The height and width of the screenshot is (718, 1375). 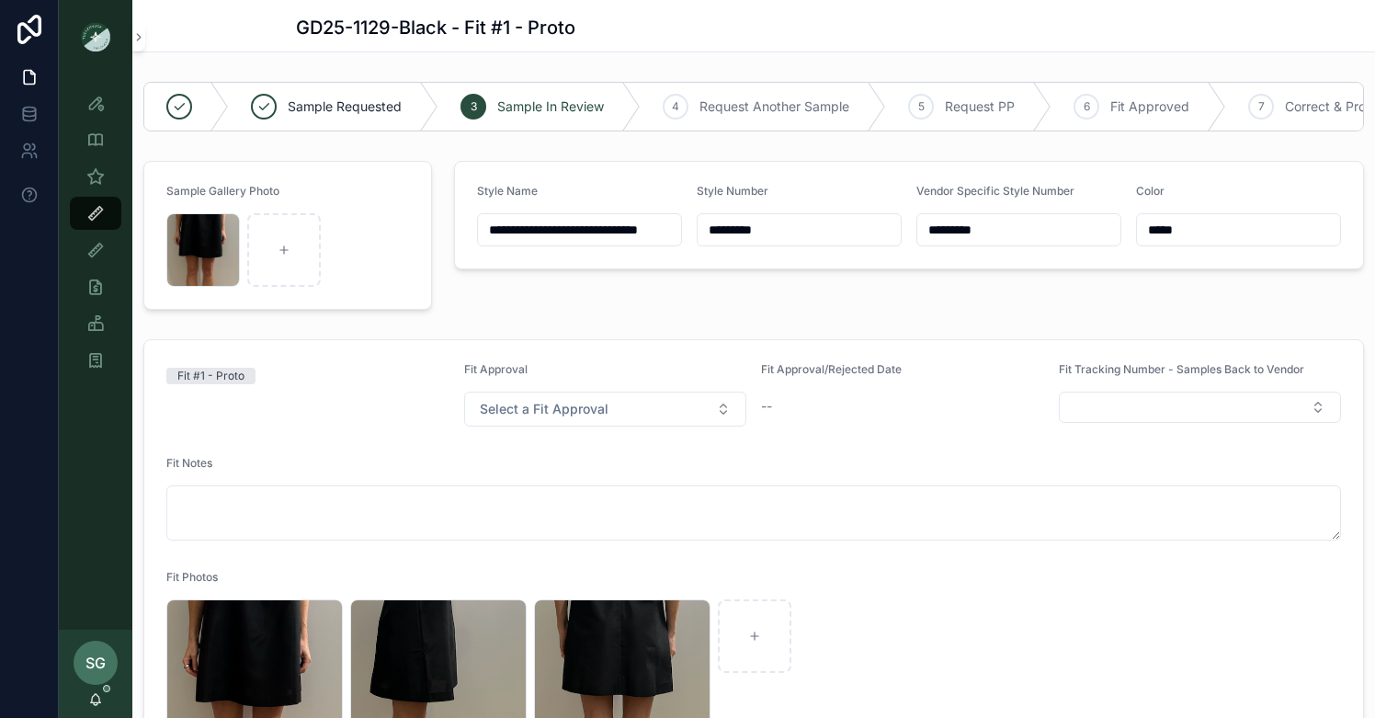 I want to click on span: 3, so click(x=473, y=107).